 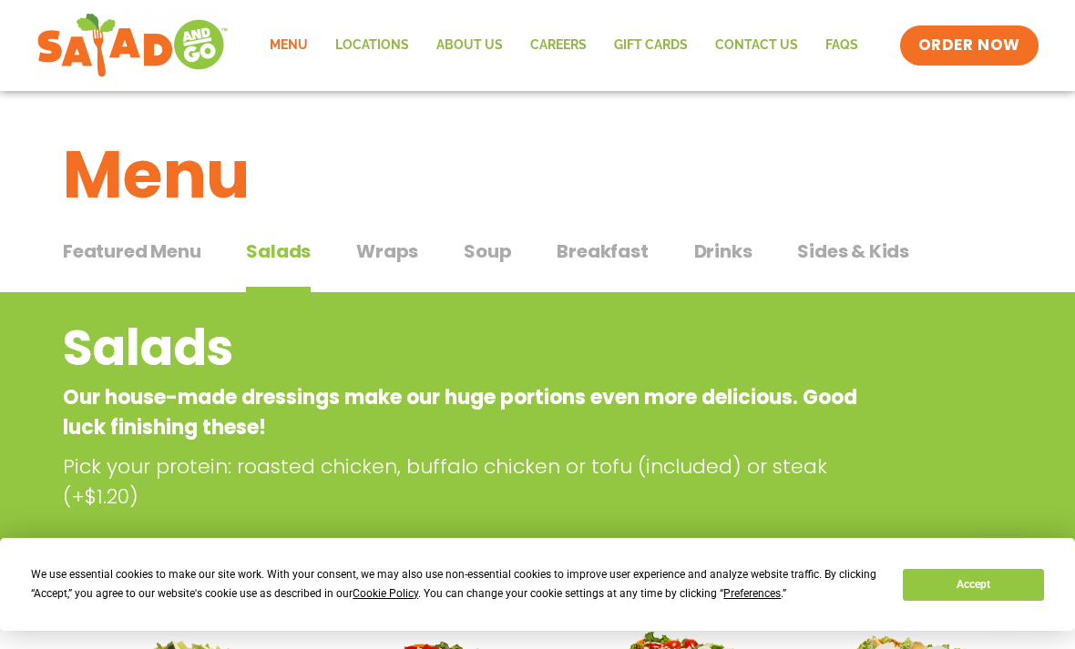 I want to click on a: Menu, so click(x=289, y=46).